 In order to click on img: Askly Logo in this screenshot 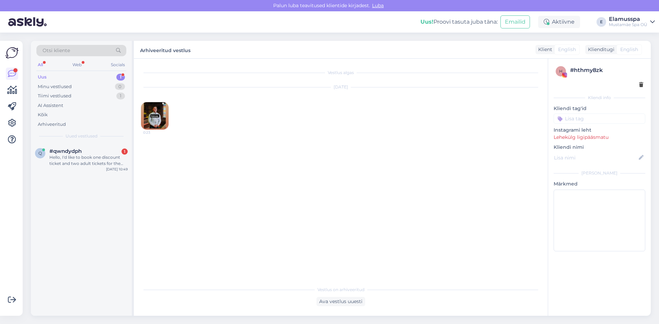, I will do `click(12, 53)`.